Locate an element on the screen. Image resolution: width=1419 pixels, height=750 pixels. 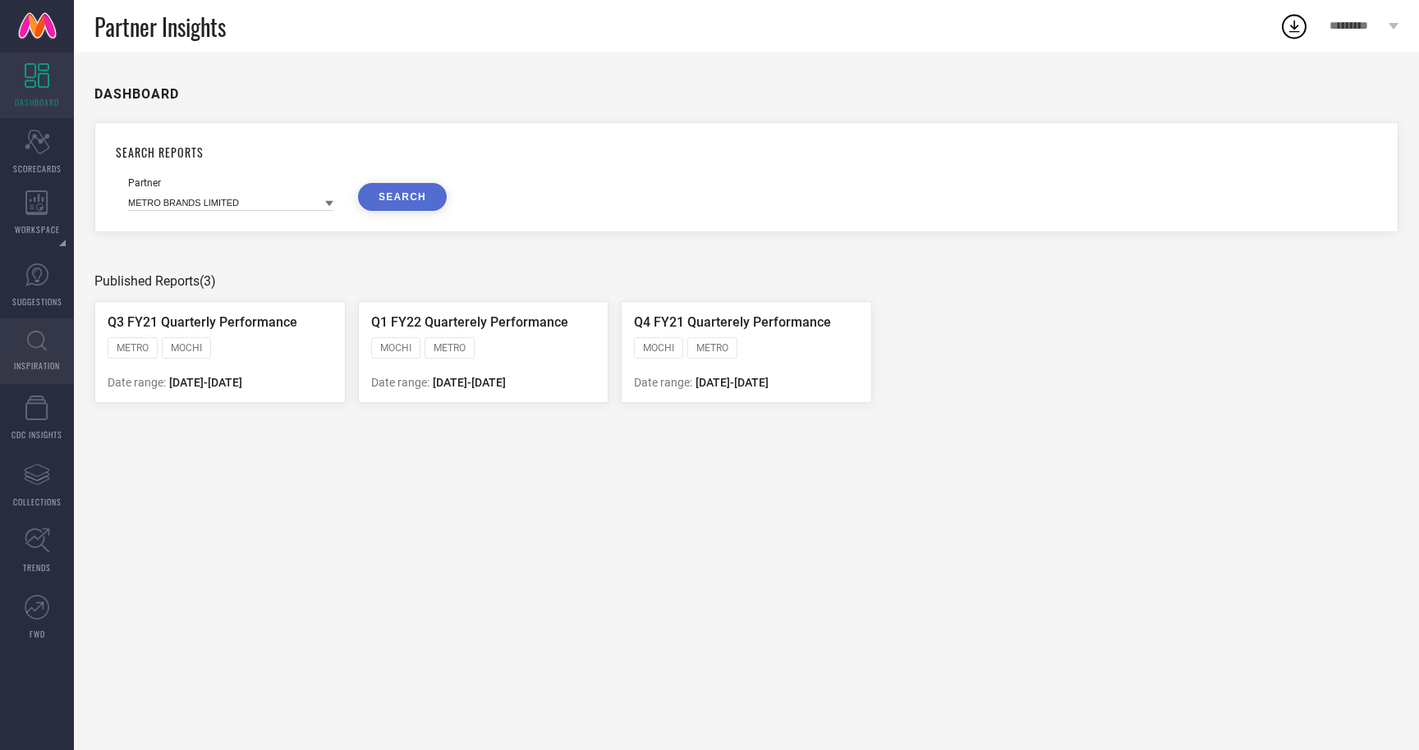
span: CDC INSIGHTS is located at coordinates (37, 434).